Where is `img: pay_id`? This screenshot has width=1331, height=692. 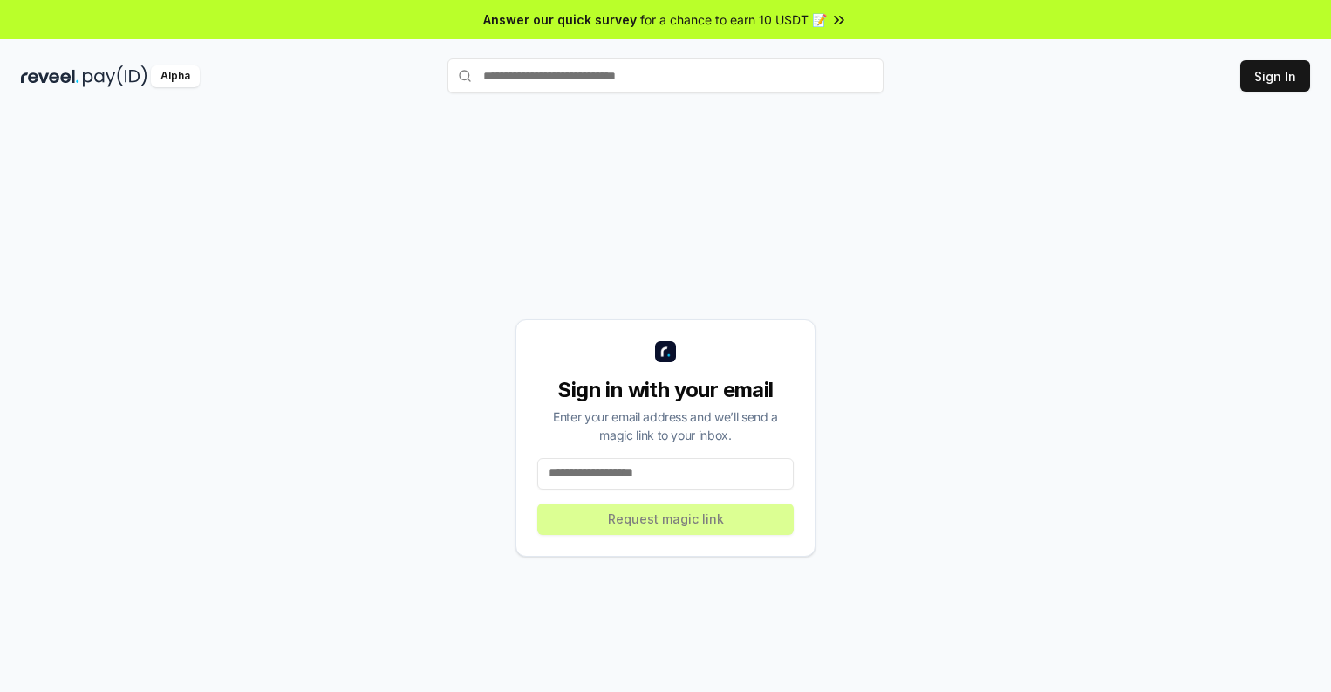
img: pay_id is located at coordinates (115, 76).